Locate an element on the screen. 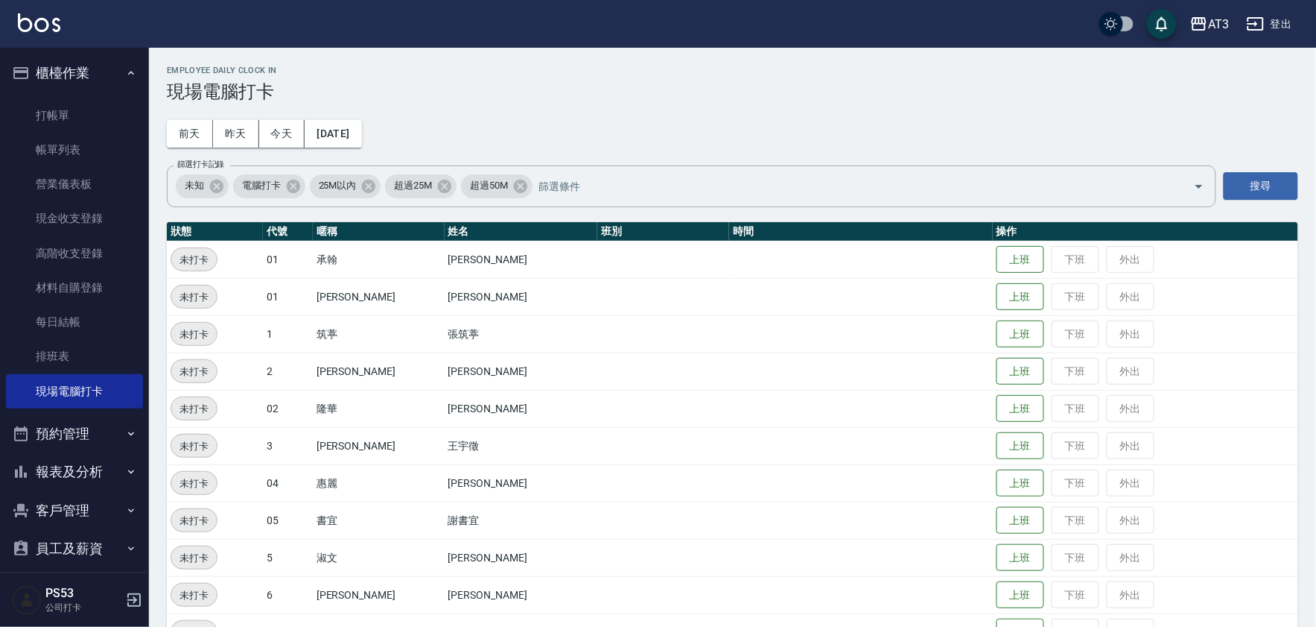  td: 筑葶 is located at coordinates (378, 334).